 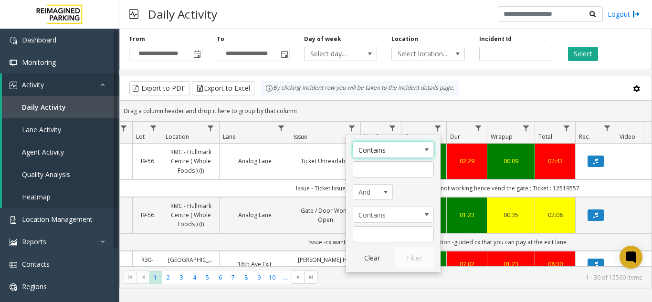 What do you see at coordinates (191, 215) in the screenshot?
I see `a: RMC - Hullmark Centre ( Whole Foods ) (I)` at bounding box center [191, 215].